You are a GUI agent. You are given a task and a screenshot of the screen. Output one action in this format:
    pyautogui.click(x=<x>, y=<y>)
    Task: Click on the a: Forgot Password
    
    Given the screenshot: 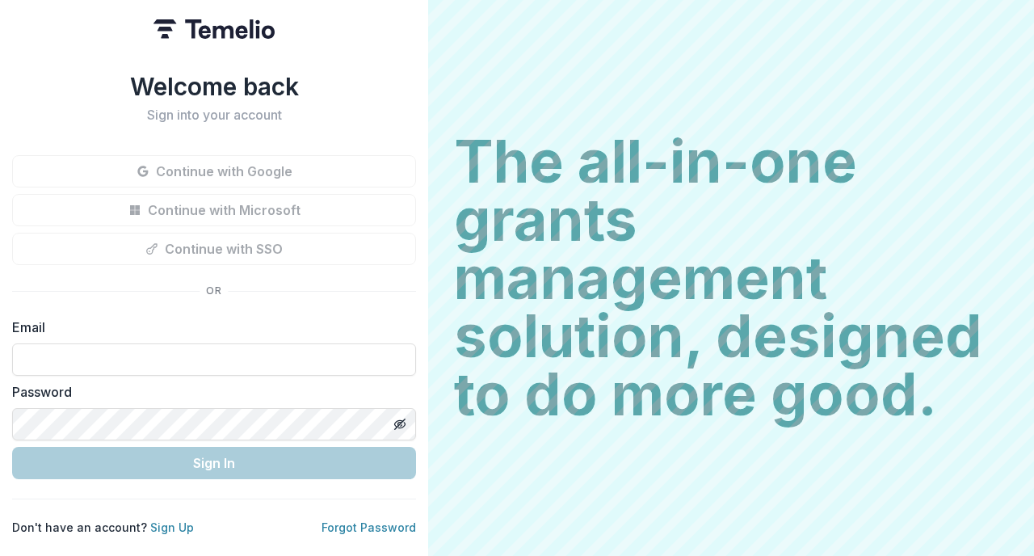 What is the action you would take?
    pyautogui.click(x=368, y=527)
    